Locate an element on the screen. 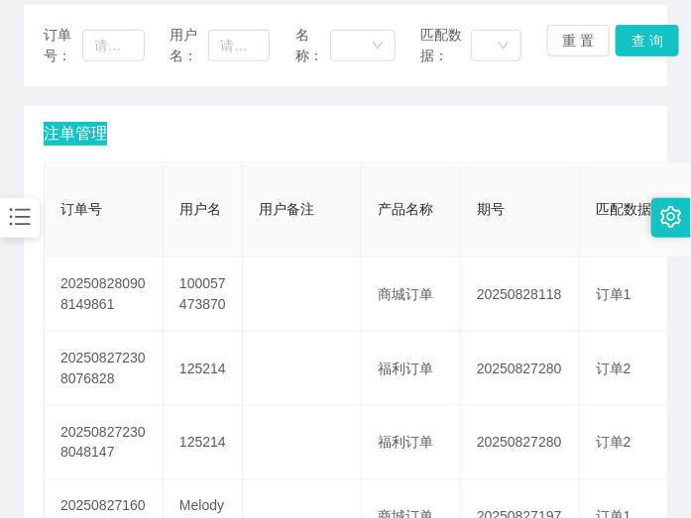  td: 202508280908149861 is located at coordinates (104, 294).